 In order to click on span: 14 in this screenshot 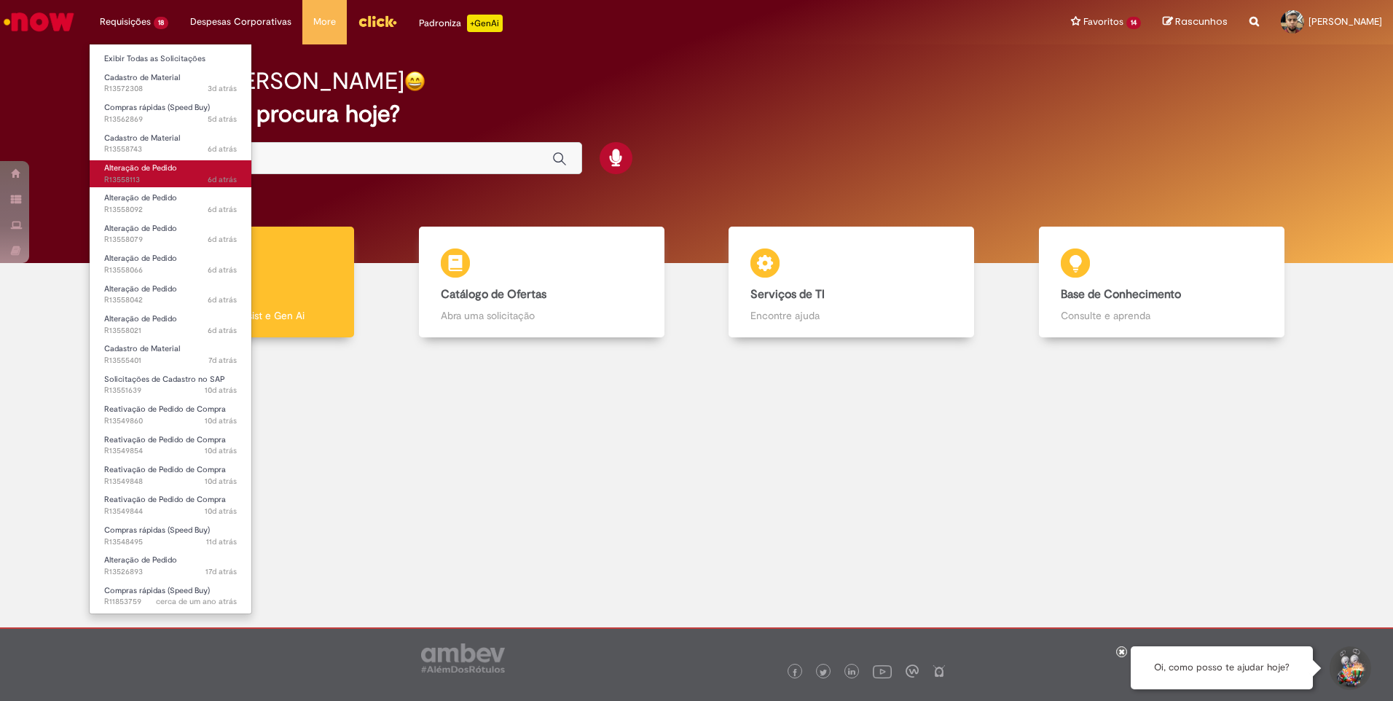, I will do `click(1134, 23)`.